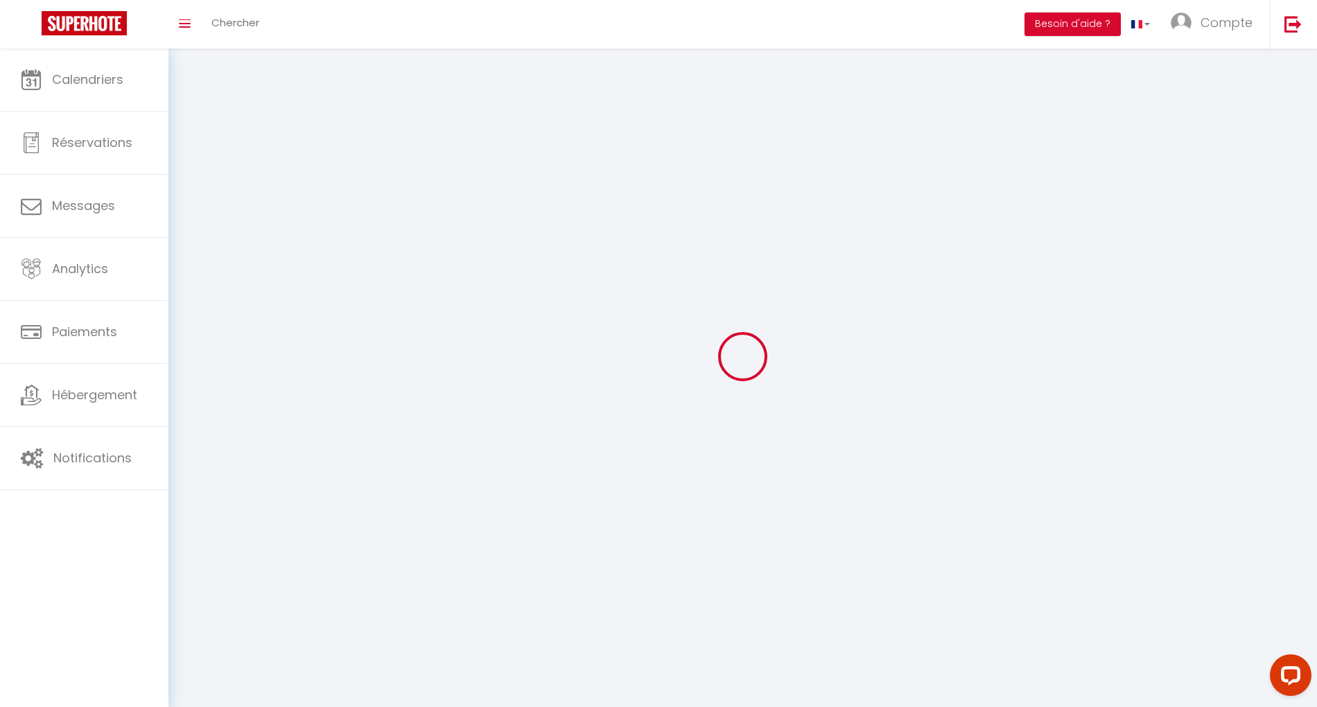  I want to click on span: Notifications, so click(92, 457).